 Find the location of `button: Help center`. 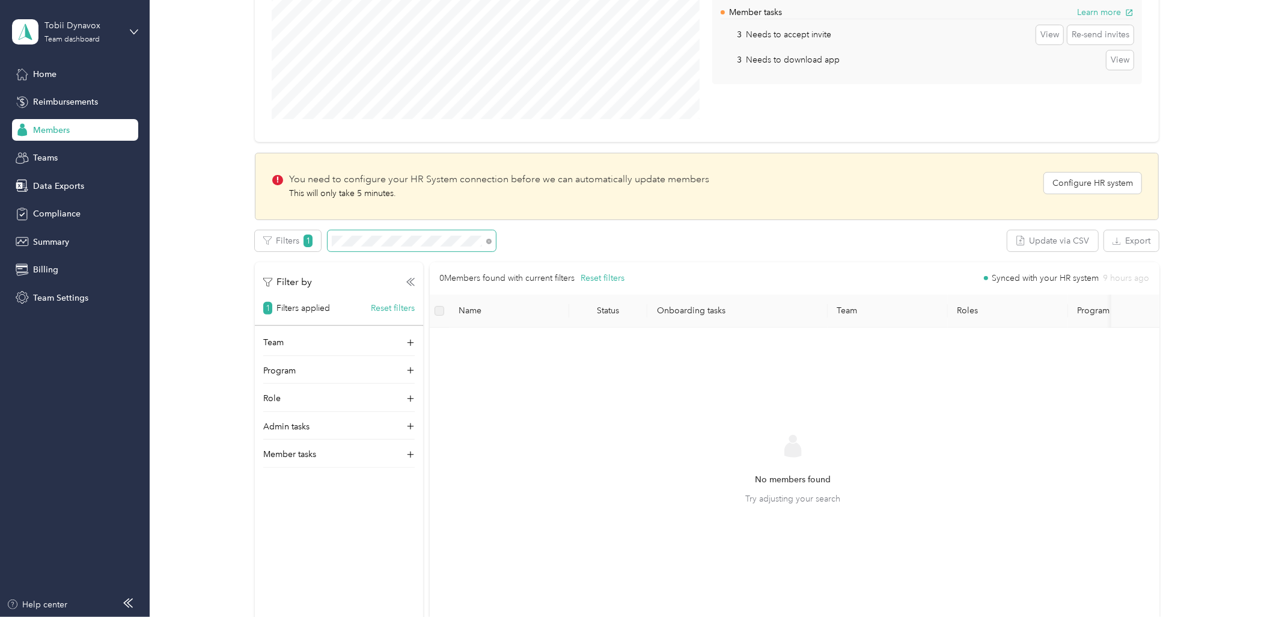

button: Help center is located at coordinates (37, 604).